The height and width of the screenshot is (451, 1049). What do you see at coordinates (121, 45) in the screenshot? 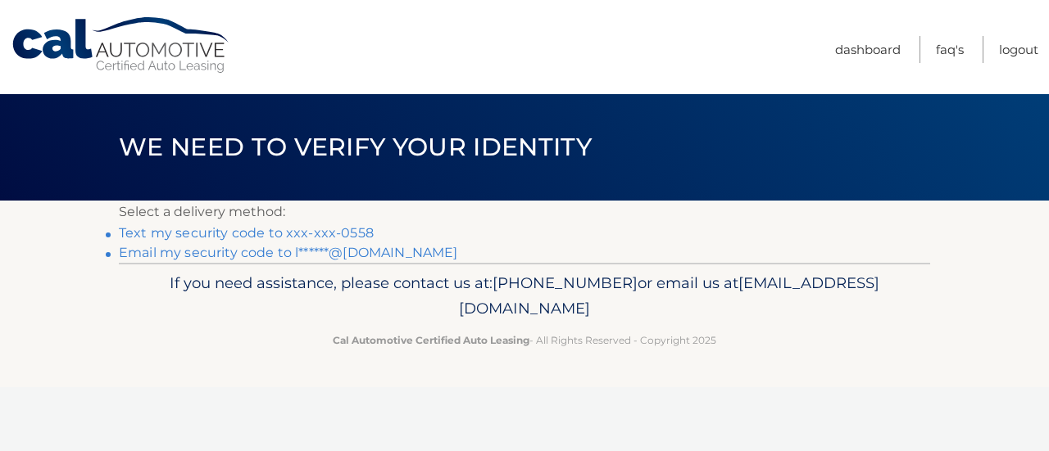
I see `a: Cal Automotive` at bounding box center [121, 45].